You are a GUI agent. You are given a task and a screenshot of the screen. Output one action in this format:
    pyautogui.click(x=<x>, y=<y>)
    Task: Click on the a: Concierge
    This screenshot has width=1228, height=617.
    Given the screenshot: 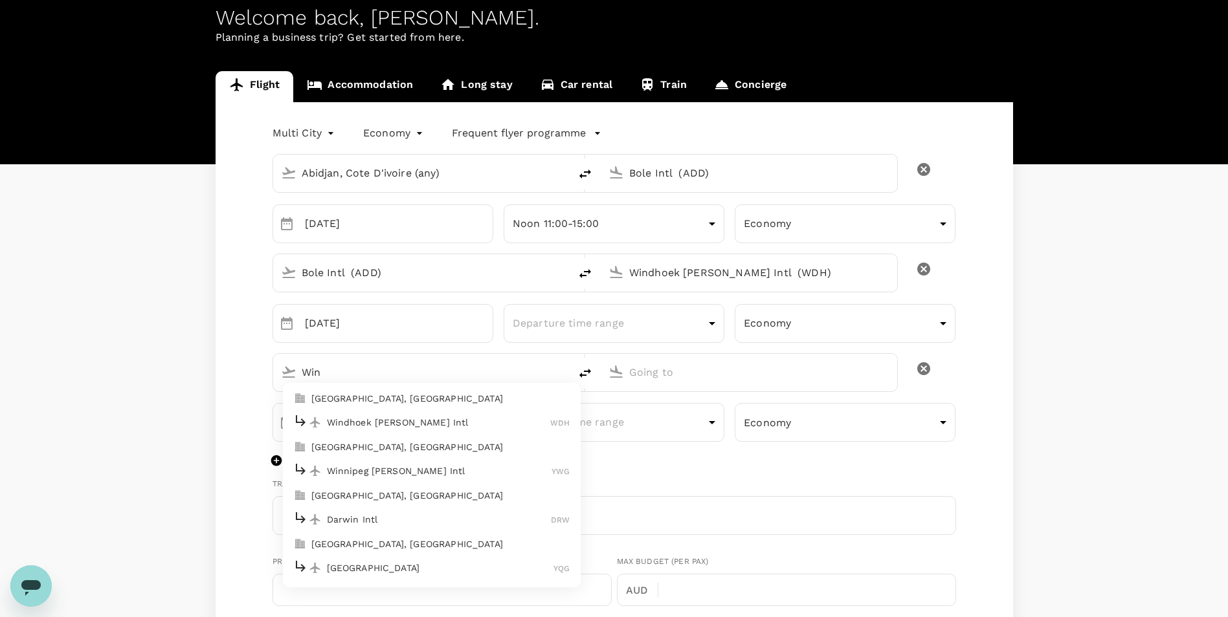 What is the action you would take?
    pyautogui.click(x=750, y=87)
    